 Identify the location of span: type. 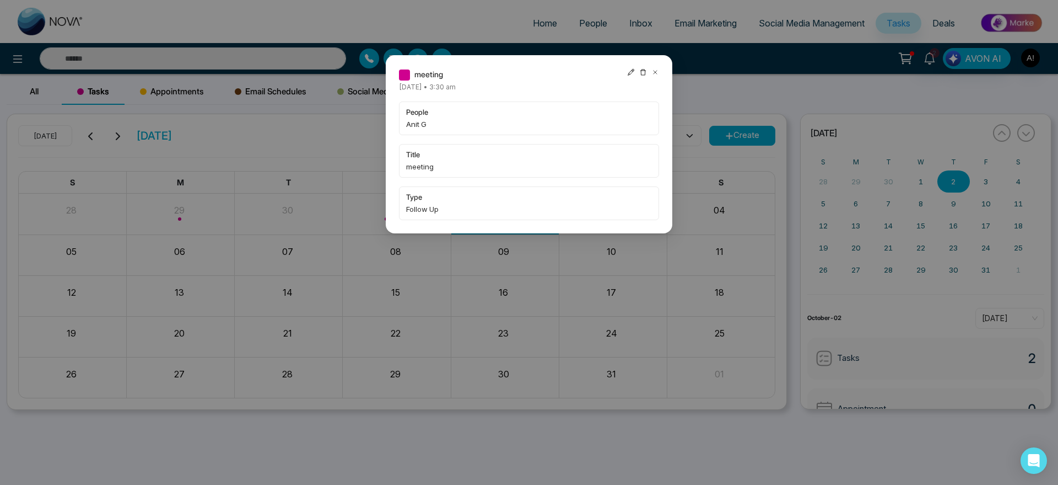
(529, 197).